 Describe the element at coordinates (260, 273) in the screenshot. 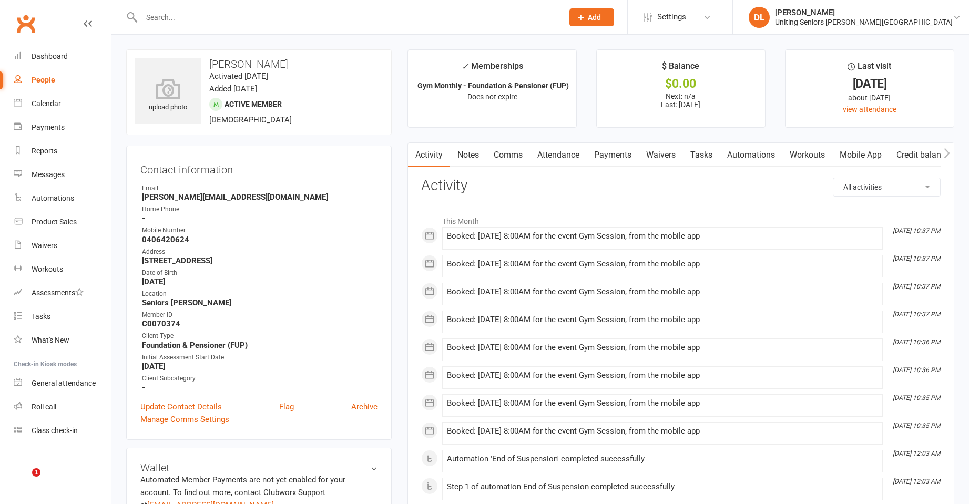

I see `div: Date of Birth` at that location.